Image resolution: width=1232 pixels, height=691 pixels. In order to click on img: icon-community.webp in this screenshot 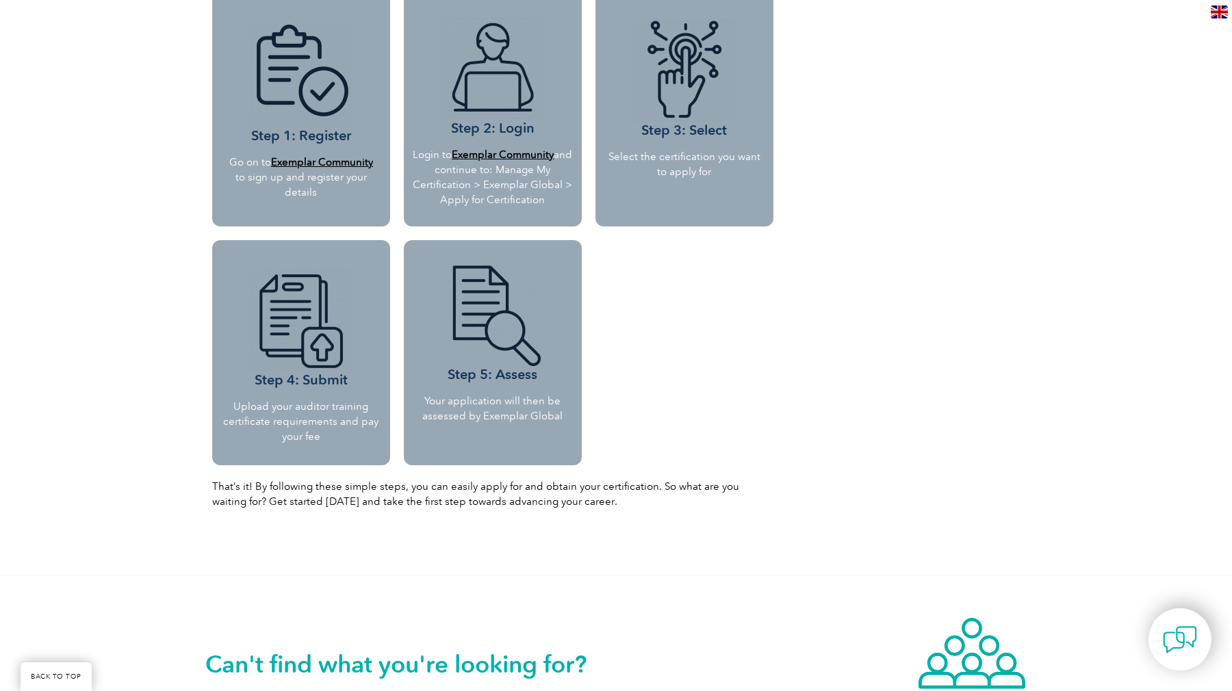, I will do `click(972, 653)`.